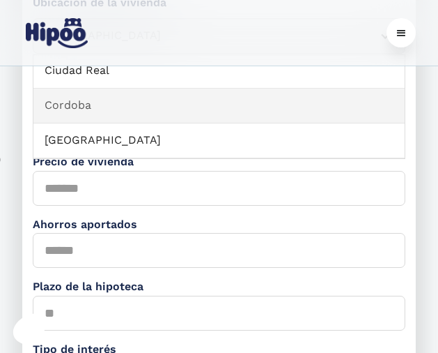 The width and height of the screenshot is (438, 353). Describe the element at coordinates (219, 224) in the screenshot. I see `label: Ahorros aportados` at that location.